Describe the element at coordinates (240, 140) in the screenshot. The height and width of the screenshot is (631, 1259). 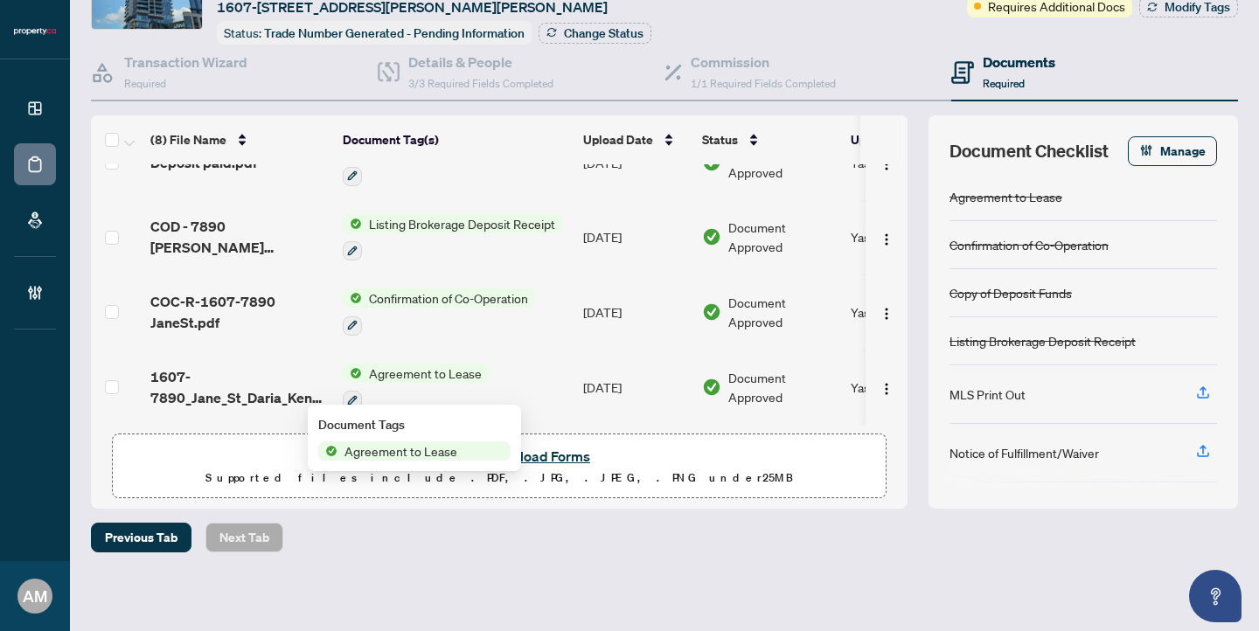
I see `th: (8) File Name` at that location.